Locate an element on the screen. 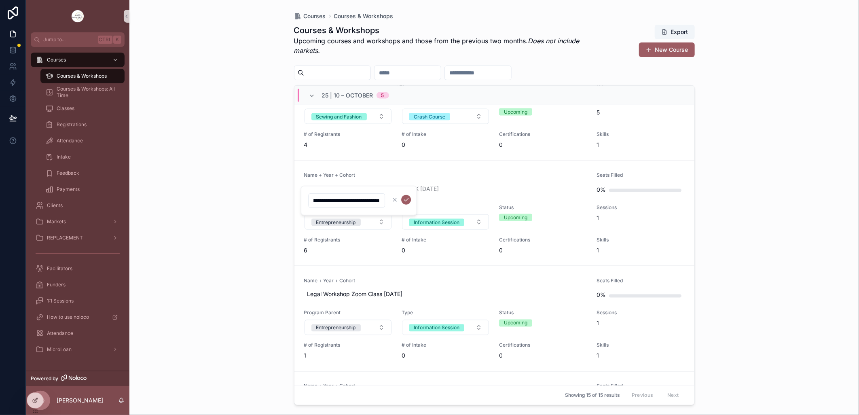  span: Intake is located at coordinates (63, 157).